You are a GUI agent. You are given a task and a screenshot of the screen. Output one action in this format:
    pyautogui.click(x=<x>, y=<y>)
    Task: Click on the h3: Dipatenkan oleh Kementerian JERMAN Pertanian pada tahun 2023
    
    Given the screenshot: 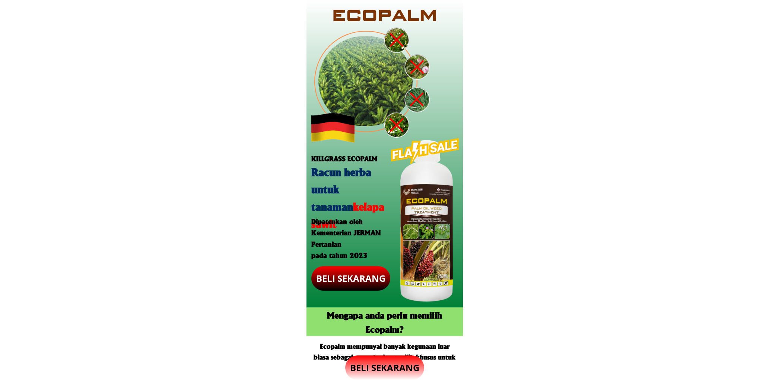 What is the action you would take?
    pyautogui.click(x=349, y=238)
    